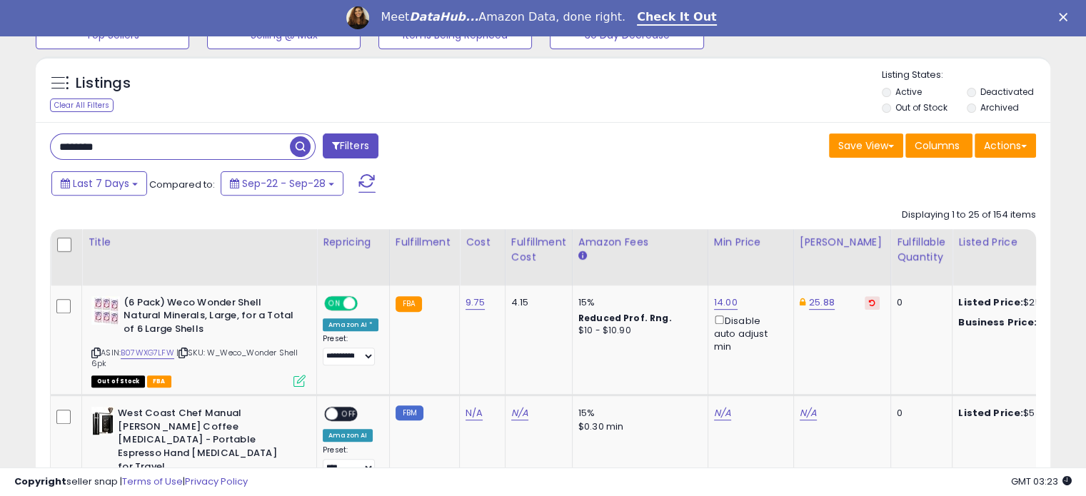 This screenshot has height=496, width=1086. I want to click on span: Compared to:, so click(182, 184).